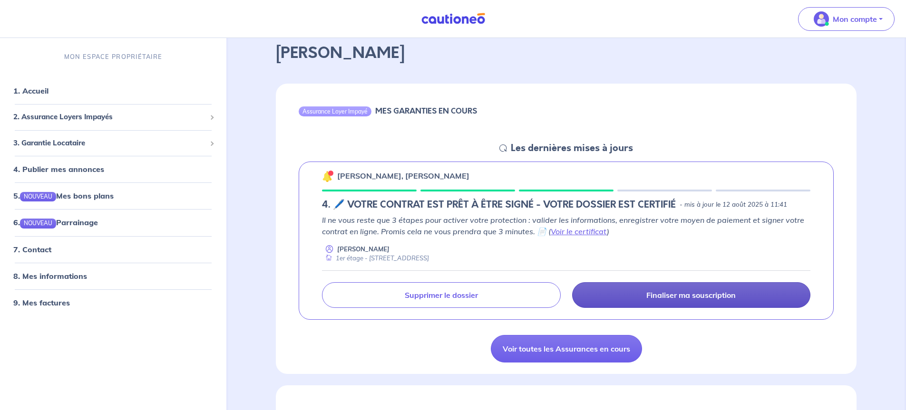 The height and width of the screenshot is (410, 906). I want to click on a: 1. Accueil, so click(31, 91).